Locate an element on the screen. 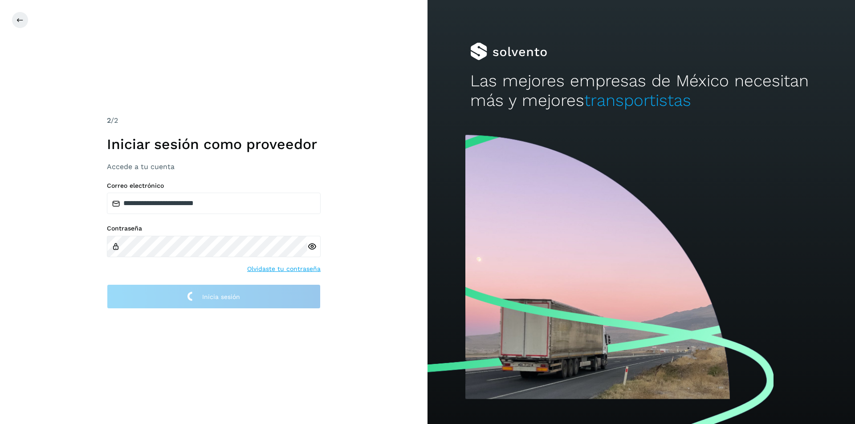  div: /2 is located at coordinates (214, 121).